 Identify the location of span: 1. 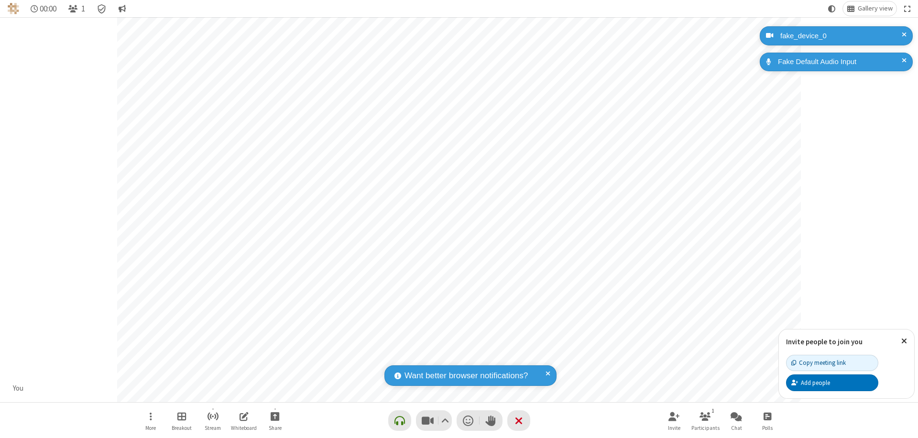
(83, 9).